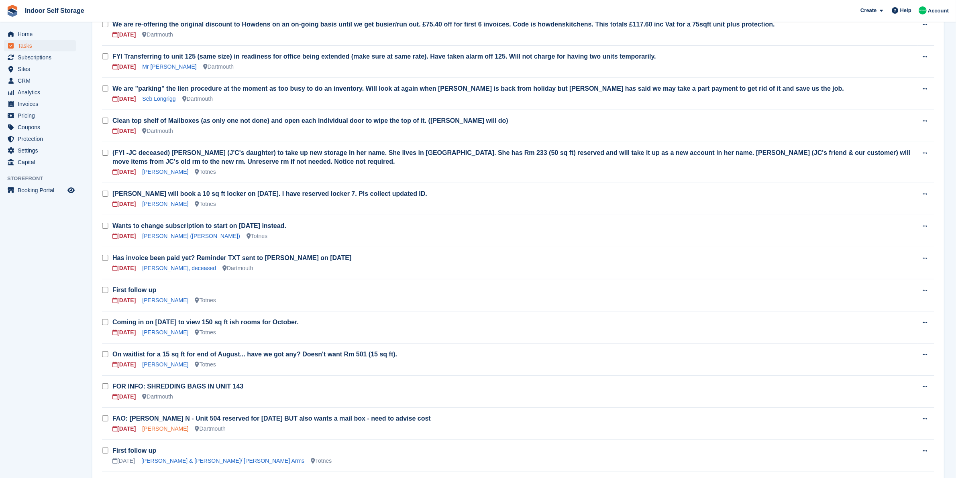 This screenshot has width=956, height=478. Describe the element at coordinates (42, 162) in the screenshot. I see `span: Capital` at that location.